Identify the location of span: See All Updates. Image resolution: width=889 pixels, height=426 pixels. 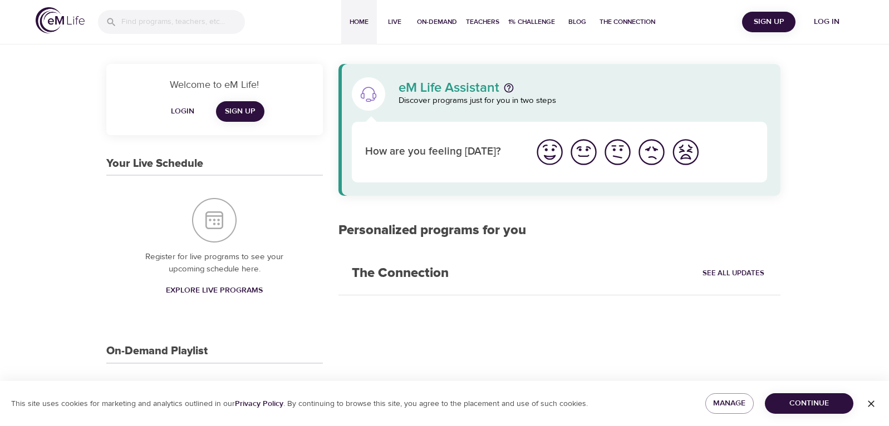
(733, 273).